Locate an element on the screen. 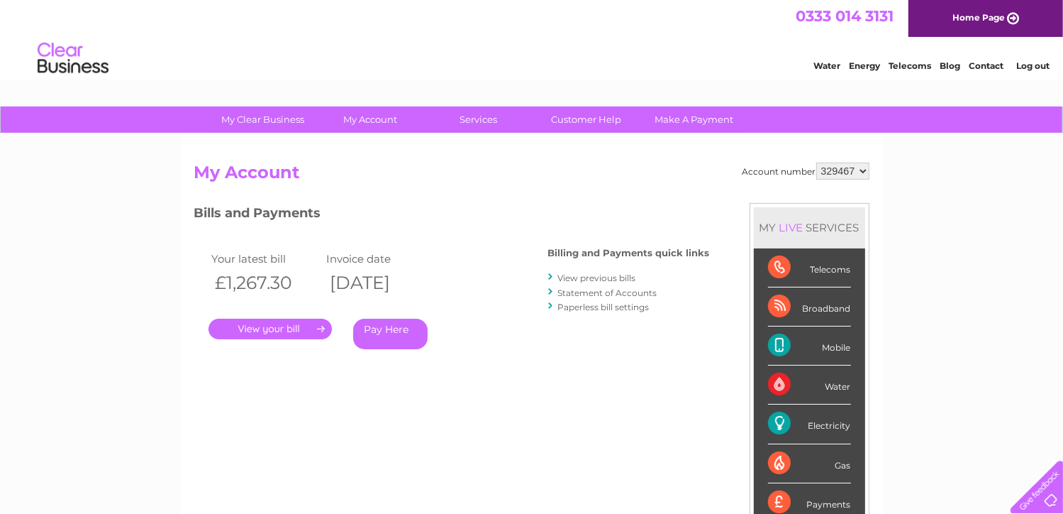 The height and width of the screenshot is (514, 1063). a: Make A Payment is located at coordinates (694, 119).